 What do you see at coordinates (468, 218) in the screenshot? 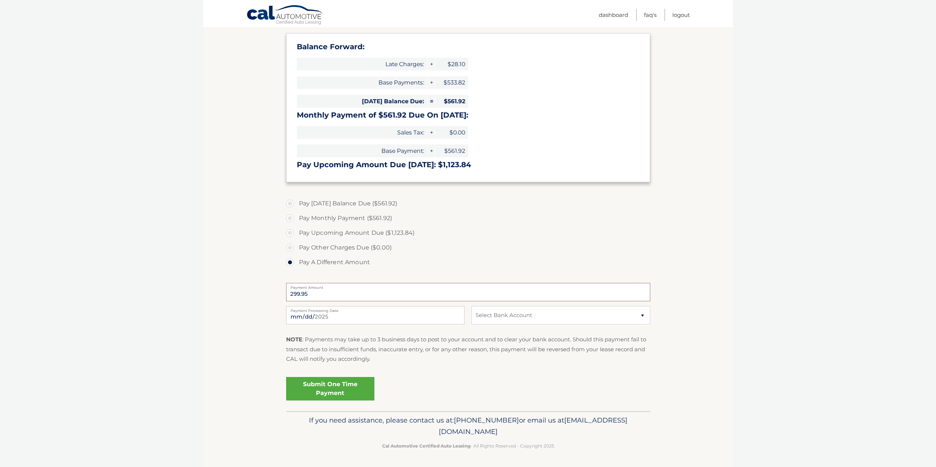
I see `label: Pay Monthly Payment ($561.92)` at bounding box center [468, 218].